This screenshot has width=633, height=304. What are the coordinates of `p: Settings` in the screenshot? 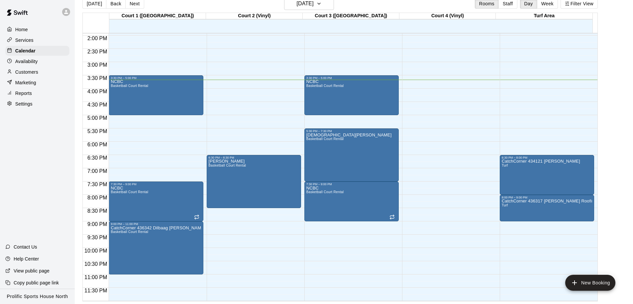 It's located at (24, 104).